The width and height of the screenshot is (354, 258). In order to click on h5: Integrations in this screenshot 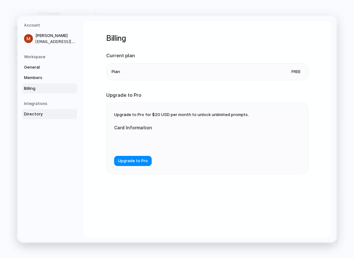, I will do `click(51, 104)`.